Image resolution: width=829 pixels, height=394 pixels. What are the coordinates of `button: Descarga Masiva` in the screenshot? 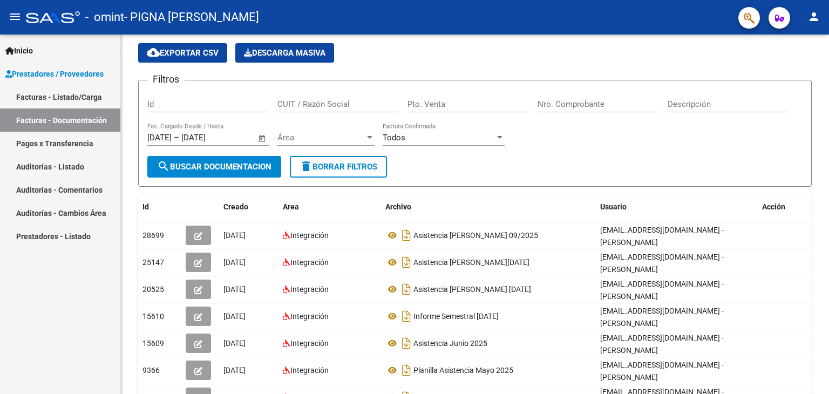 It's located at (284, 53).